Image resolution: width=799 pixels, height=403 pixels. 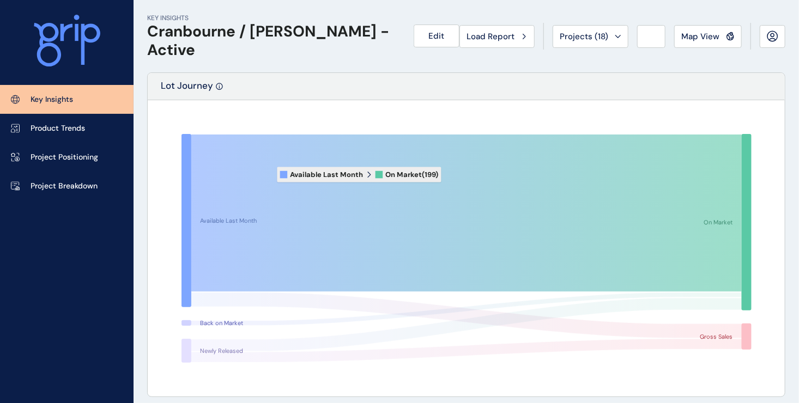 I want to click on span: Edit, so click(x=437, y=36).